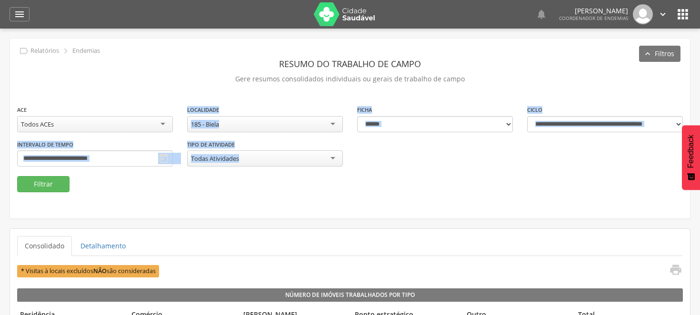 Image resolution: width=700 pixels, height=315 pixels. Describe the element at coordinates (691, 158) in the screenshot. I see `button: Feedback - Mostrar pesquisa` at that location.